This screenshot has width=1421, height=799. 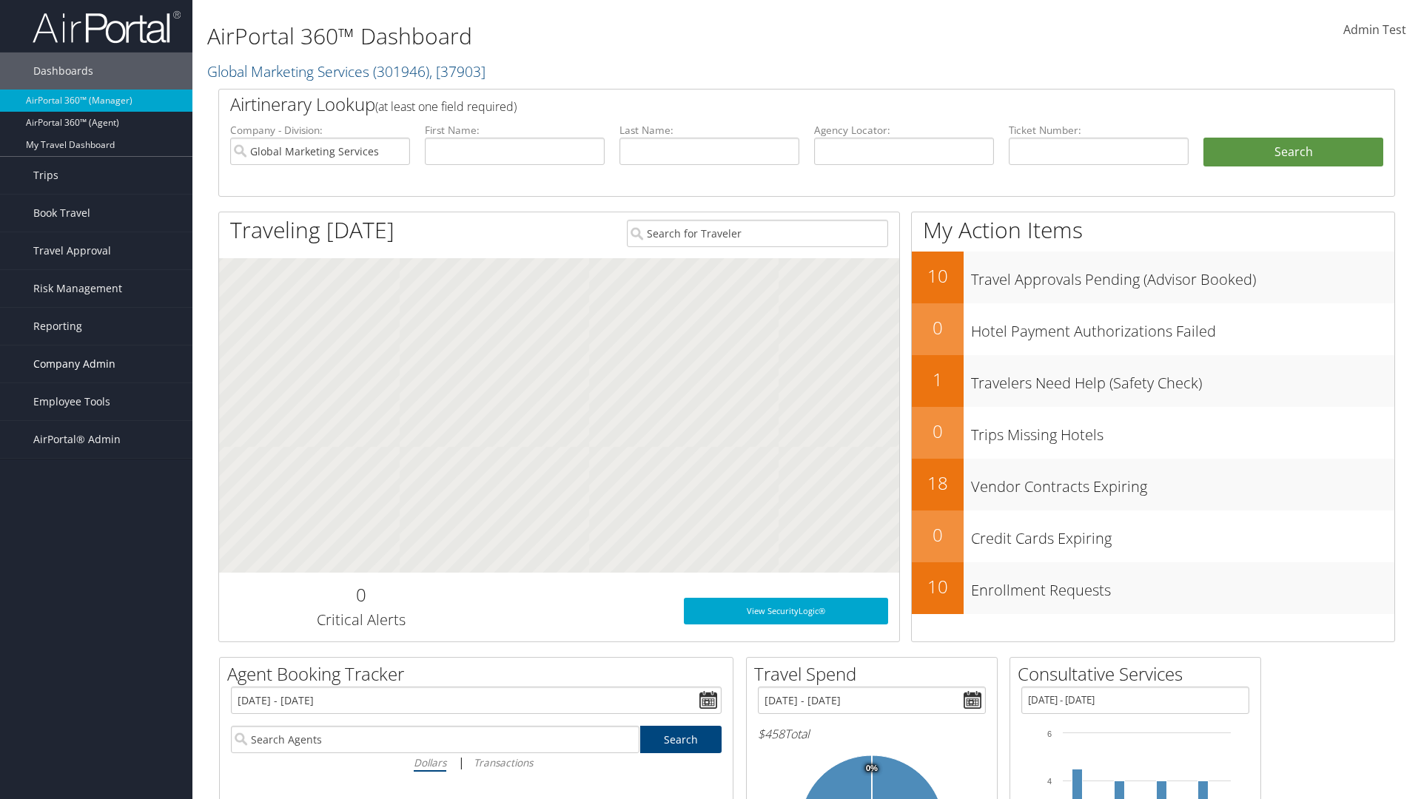 I want to click on h6: Total, so click(x=872, y=734).